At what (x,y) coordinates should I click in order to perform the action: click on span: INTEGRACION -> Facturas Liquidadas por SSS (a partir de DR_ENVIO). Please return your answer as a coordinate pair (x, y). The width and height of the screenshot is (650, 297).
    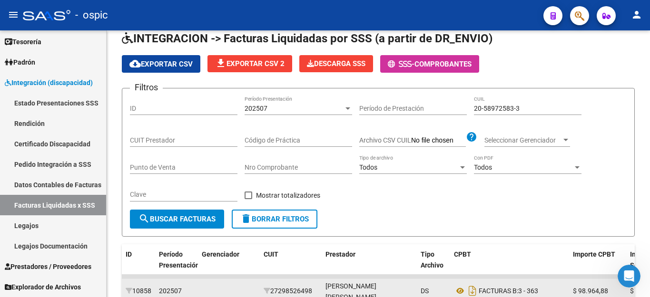
    Looking at the image, I should click on (307, 39).